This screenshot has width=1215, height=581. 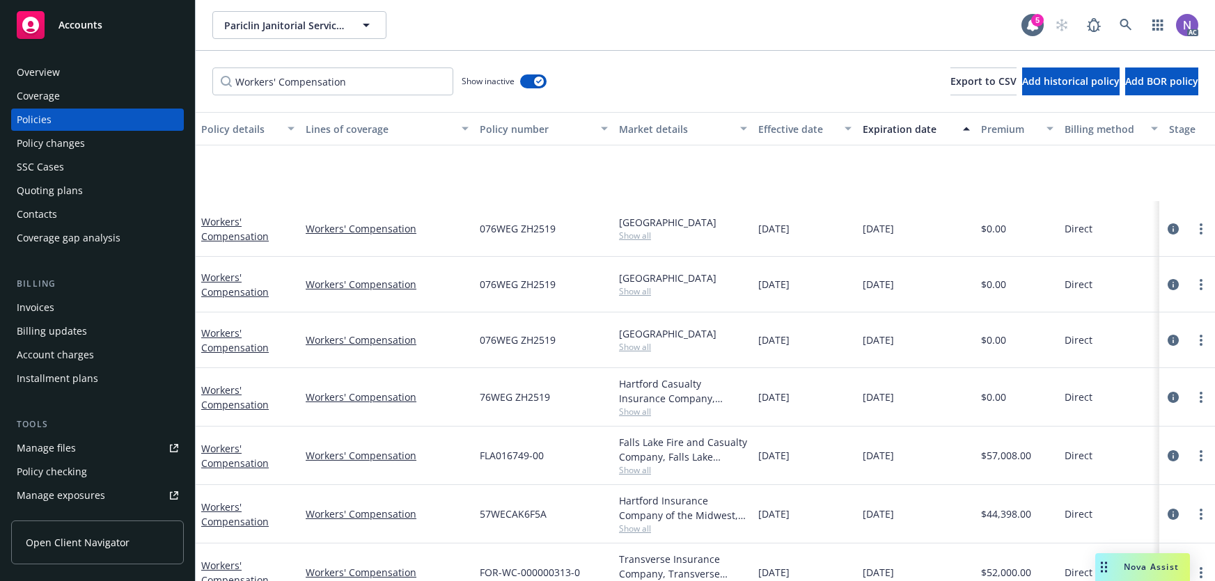 What do you see at coordinates (97, 425) in the screenshot?
I see `div: Tools` at bounding box center [97, 425].